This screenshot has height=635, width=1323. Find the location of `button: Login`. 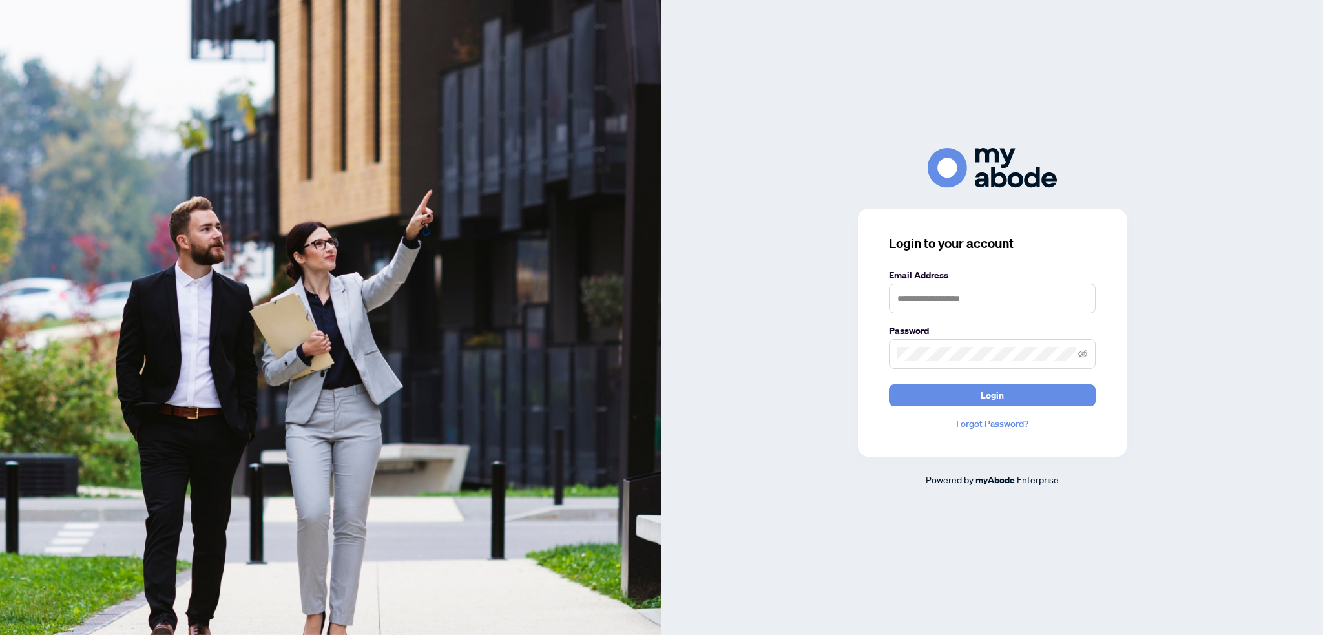

button: Login is located at coordinates (992, 395).